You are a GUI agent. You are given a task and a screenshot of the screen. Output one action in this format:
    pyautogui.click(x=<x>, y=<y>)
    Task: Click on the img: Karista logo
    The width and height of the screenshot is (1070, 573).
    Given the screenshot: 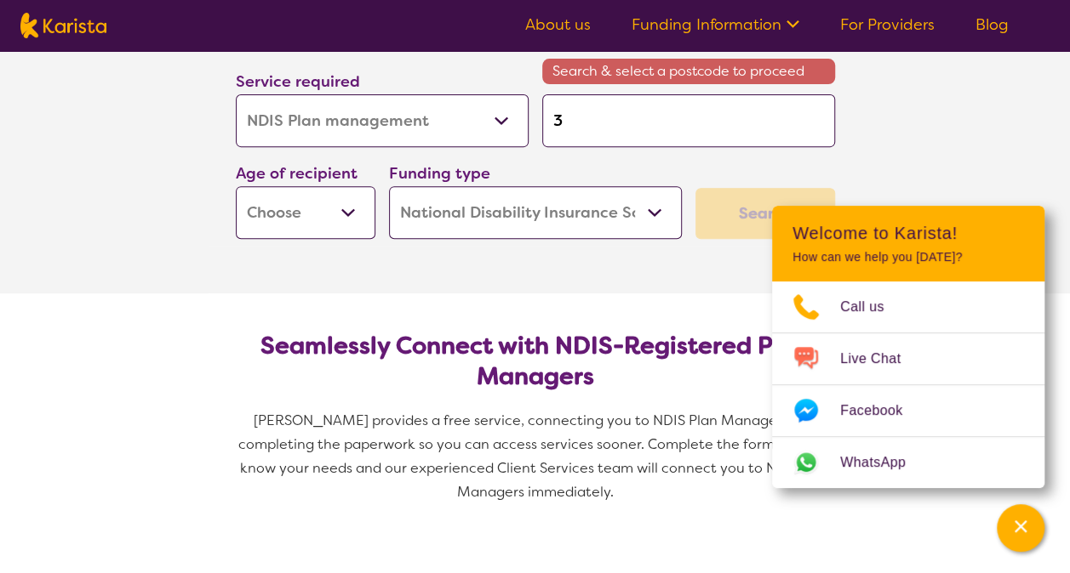 What is the action you would take?
    pyautogui.click(x=63, y=26)
    